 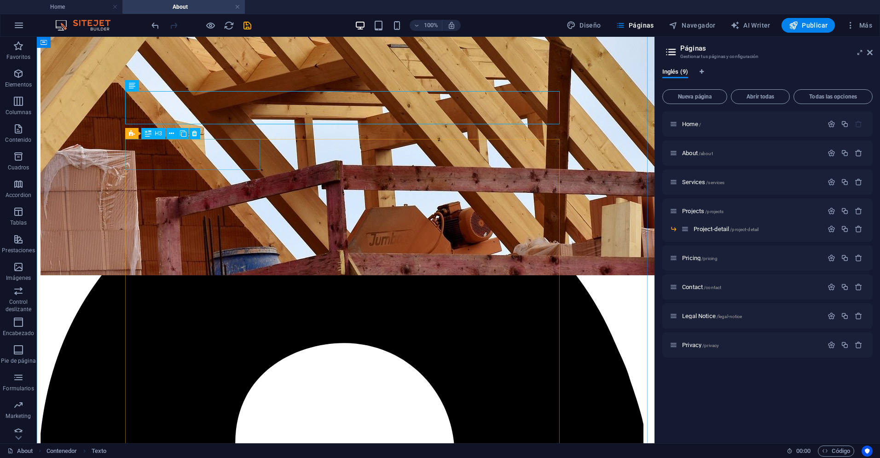 What do you see at coordinates (18, 168) in the screenshot?
I see `p: Cuadros` at bounding box center [18, 168].